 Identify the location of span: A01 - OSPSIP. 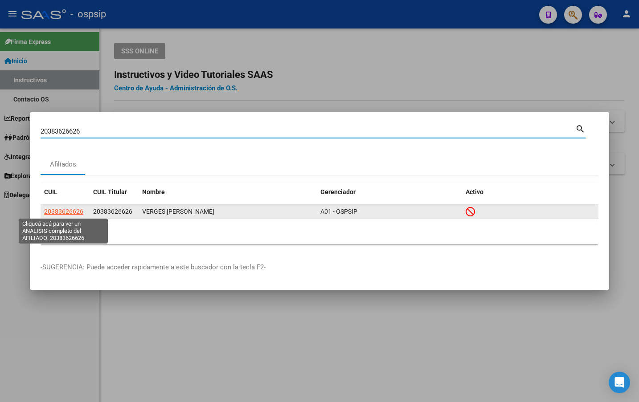
(339, 212).